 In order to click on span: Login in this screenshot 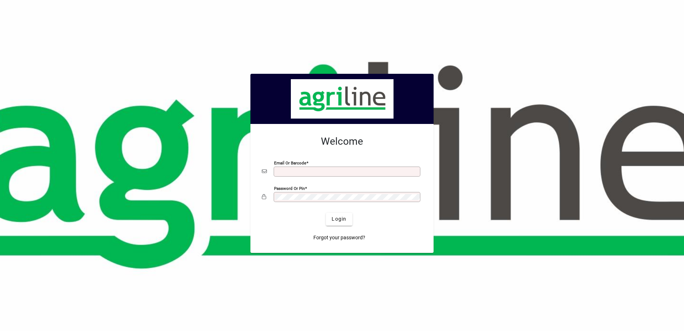, I will do `click(339, 219)`.